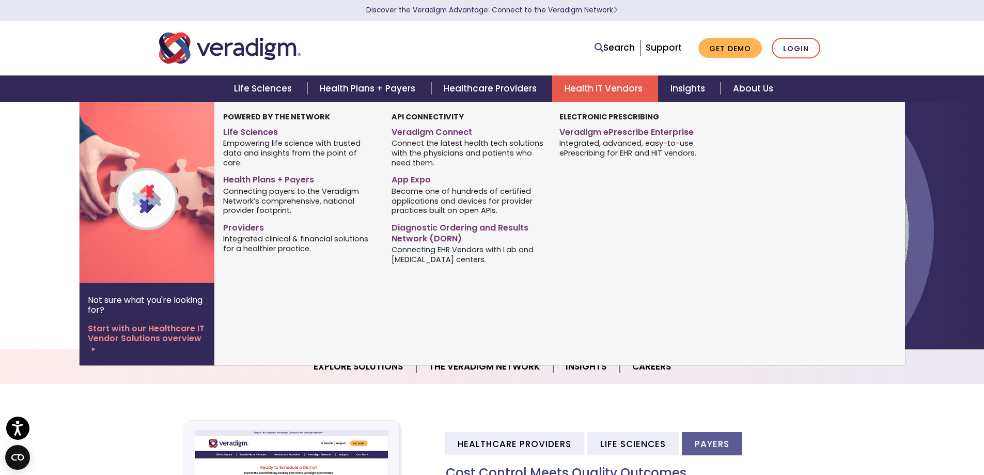 This screenshot has height=475, width=984. Describe the element at coordinates (652, 366) in the screenshot. I see `a: Careers` at that location.